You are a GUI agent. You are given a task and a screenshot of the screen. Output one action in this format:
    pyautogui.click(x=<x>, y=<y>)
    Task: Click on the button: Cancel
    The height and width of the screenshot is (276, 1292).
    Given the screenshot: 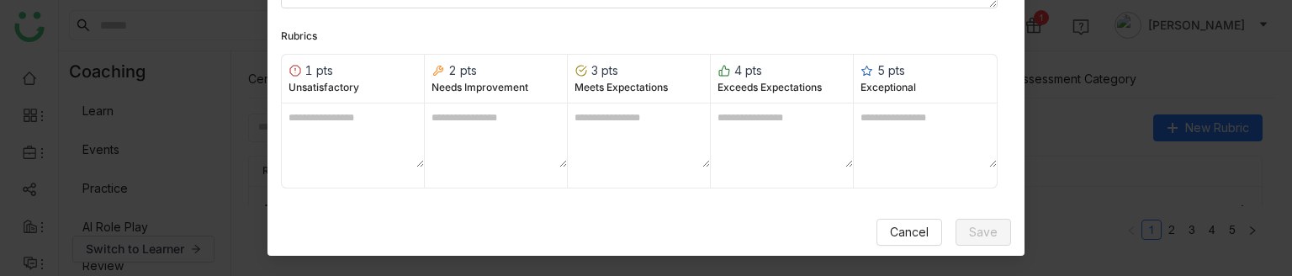 What is the action you would take?
    pyautogui.click(x=909, y=232)
    